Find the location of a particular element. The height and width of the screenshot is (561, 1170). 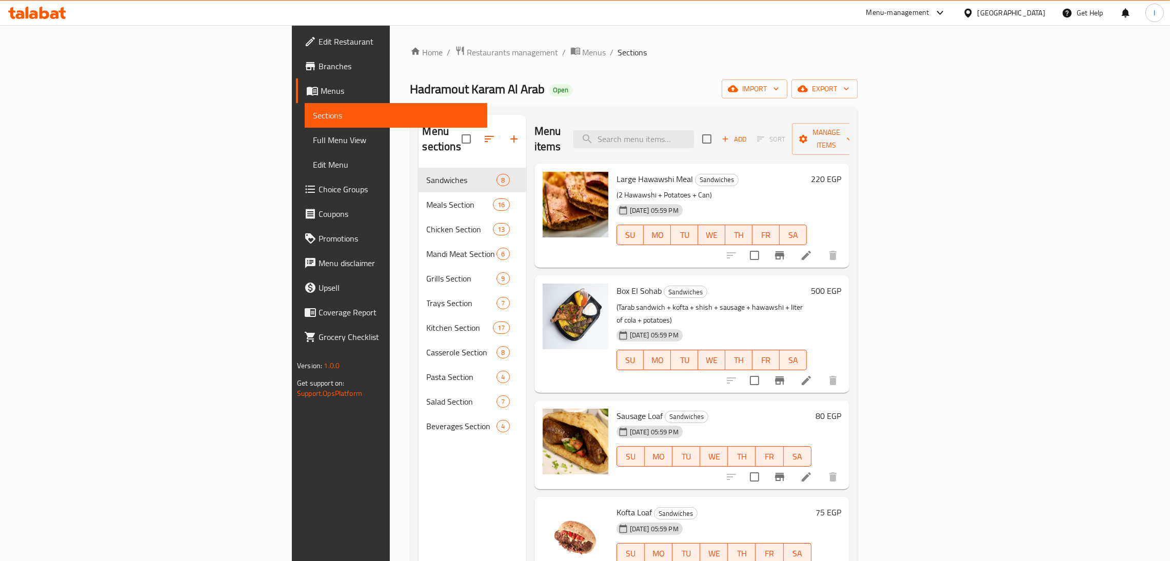

span: Kofta Loaf is located at coordinates (634, 512).